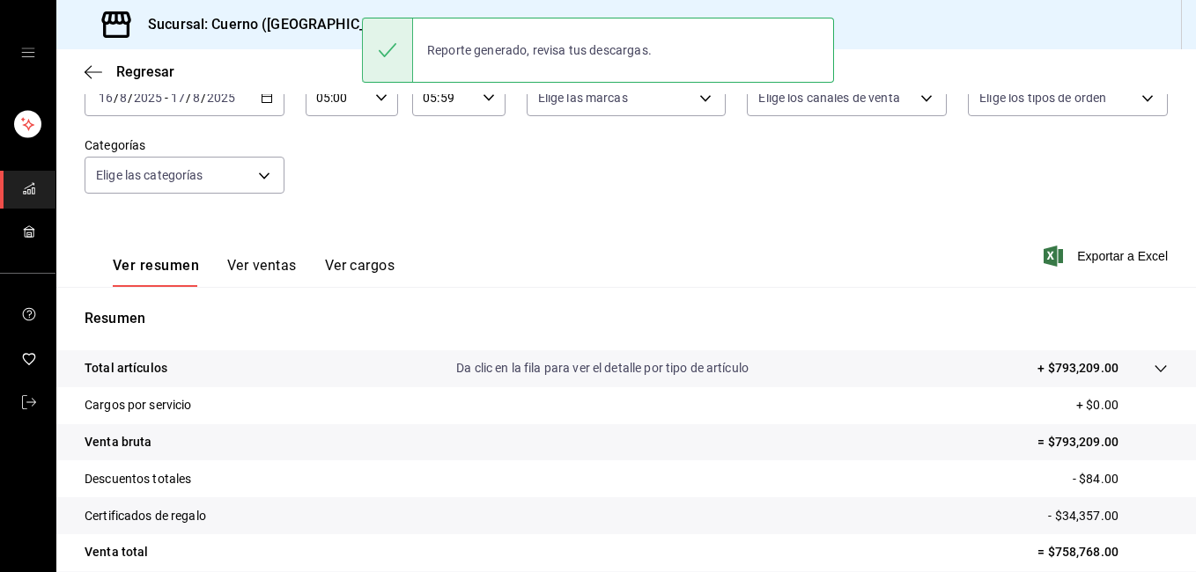 This screenshot has height=572, width=1196. Describe the element at coordinates (262, 272) in the screenshot. I see `button: Ver ventas` at that location.